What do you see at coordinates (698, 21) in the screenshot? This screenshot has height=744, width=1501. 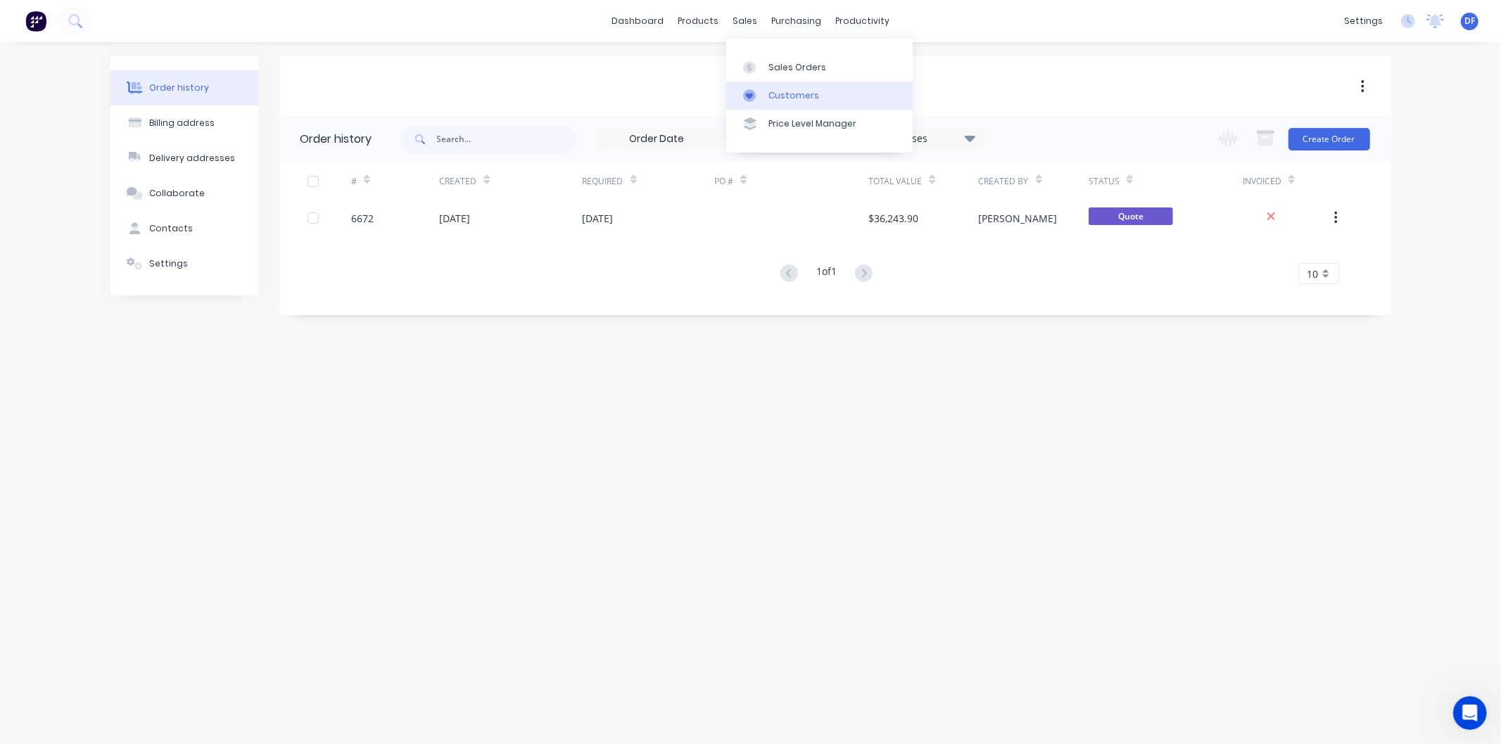 I see `div: products` at bounding box center [698, 21].